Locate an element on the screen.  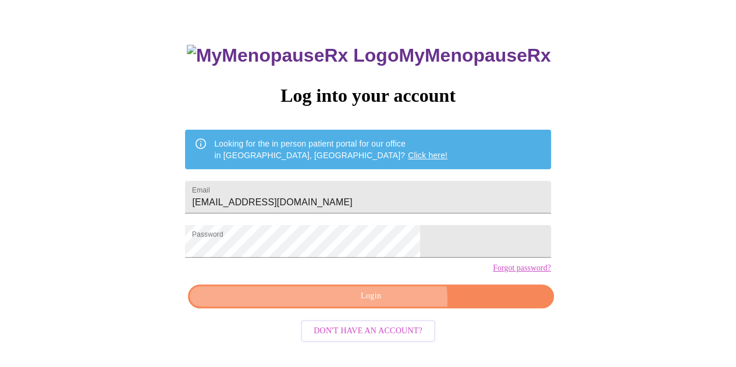
a: Don't have an account? is located at coordinates (368, 330).